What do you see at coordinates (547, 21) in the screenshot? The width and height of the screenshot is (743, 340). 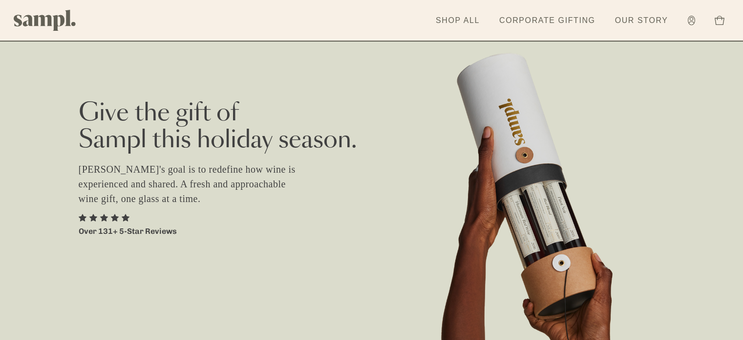 I see `a: Corporate Gifting` at bounding box center [547, 21].